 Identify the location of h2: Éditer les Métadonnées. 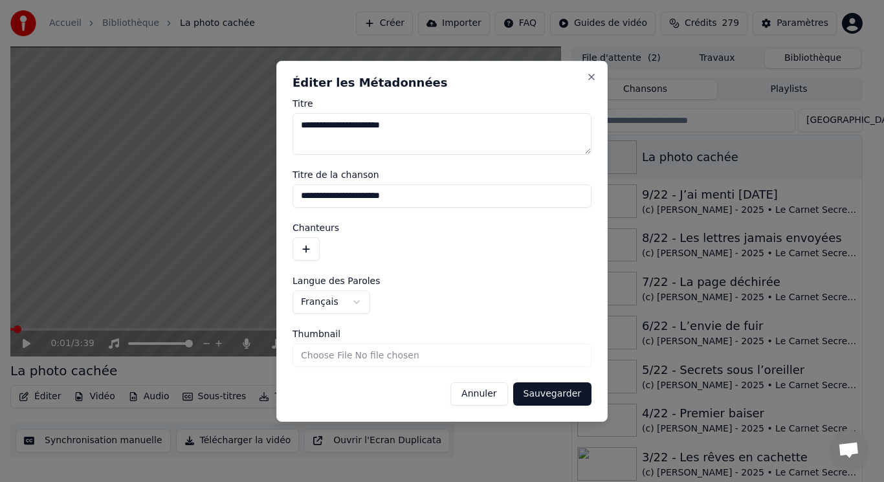
(442, 83).